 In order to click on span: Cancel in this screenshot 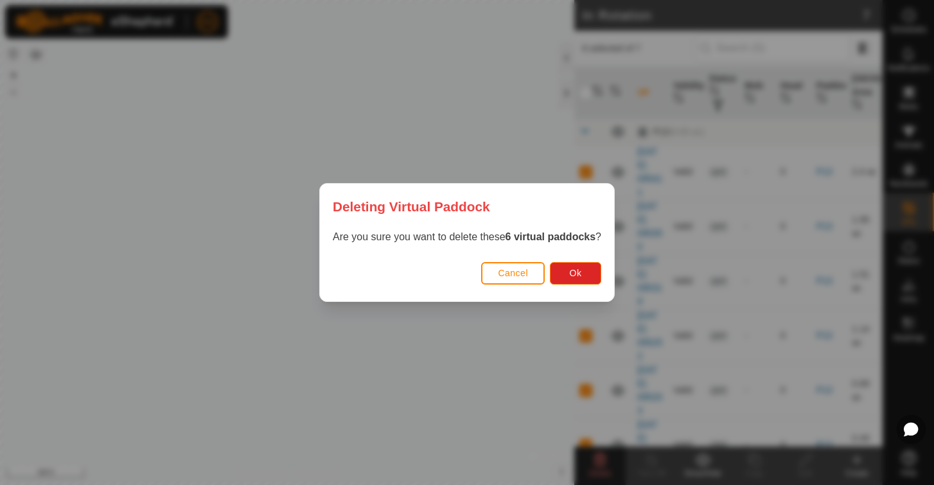, I will do `click(512, 273)`.